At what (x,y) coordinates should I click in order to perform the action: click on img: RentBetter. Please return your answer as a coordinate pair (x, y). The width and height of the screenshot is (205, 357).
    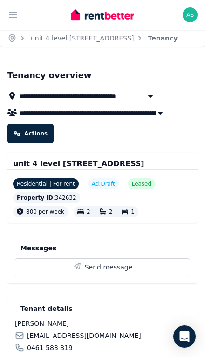
    Looking at the image, I should click on (103, 15).